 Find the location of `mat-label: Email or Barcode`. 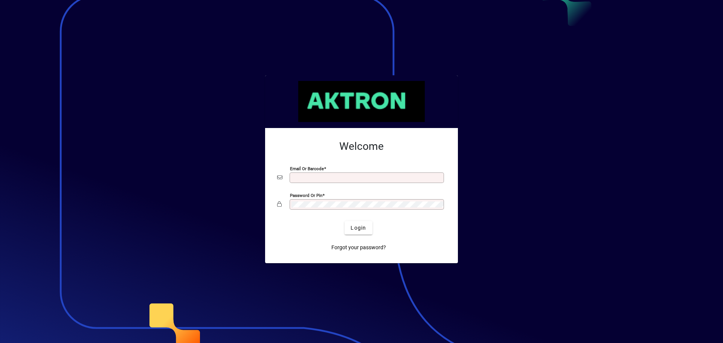

mat-label: Email or Barcode is located at coordinates (307, 169).